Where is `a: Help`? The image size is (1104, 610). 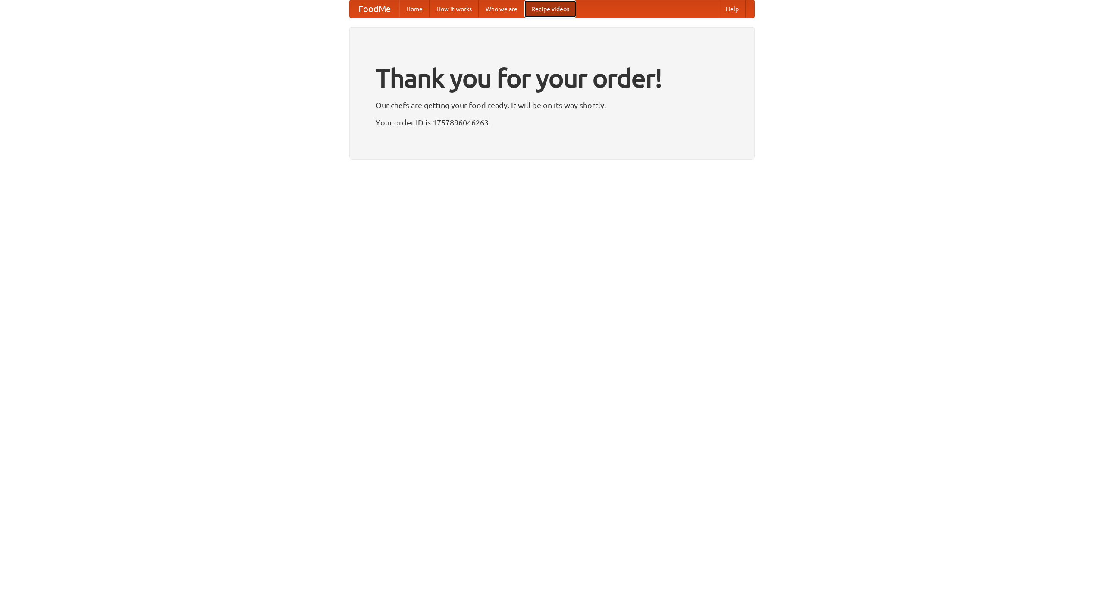 a: Help is located at coordinates (732, 9).